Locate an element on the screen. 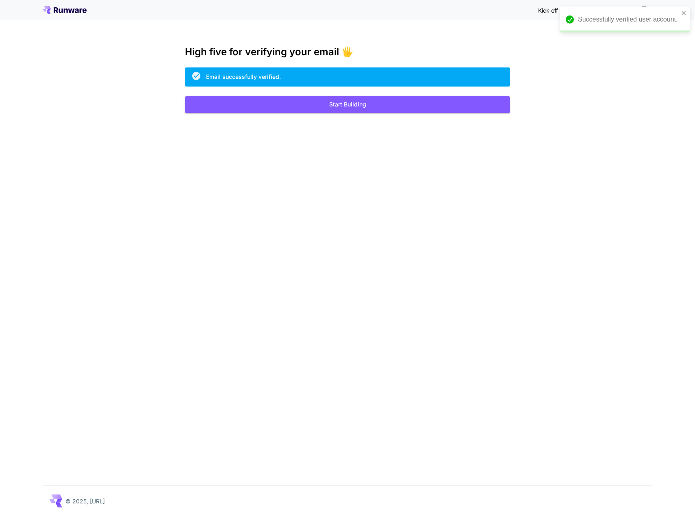 The image size is (695, 516). button: close is located at coordinates (684, 13).